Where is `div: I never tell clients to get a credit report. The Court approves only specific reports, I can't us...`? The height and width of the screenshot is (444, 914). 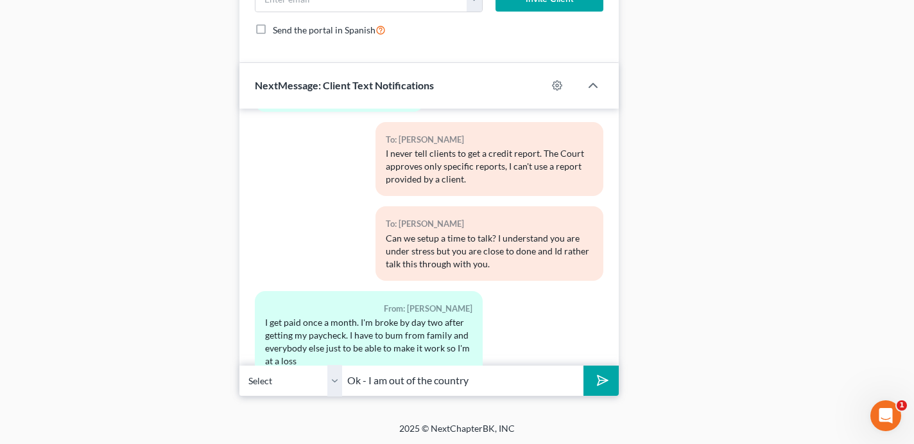
div: I never tell clients to get a credit report. The Court approves only specific reports, I can't us... is located at coordinates (489, 166).